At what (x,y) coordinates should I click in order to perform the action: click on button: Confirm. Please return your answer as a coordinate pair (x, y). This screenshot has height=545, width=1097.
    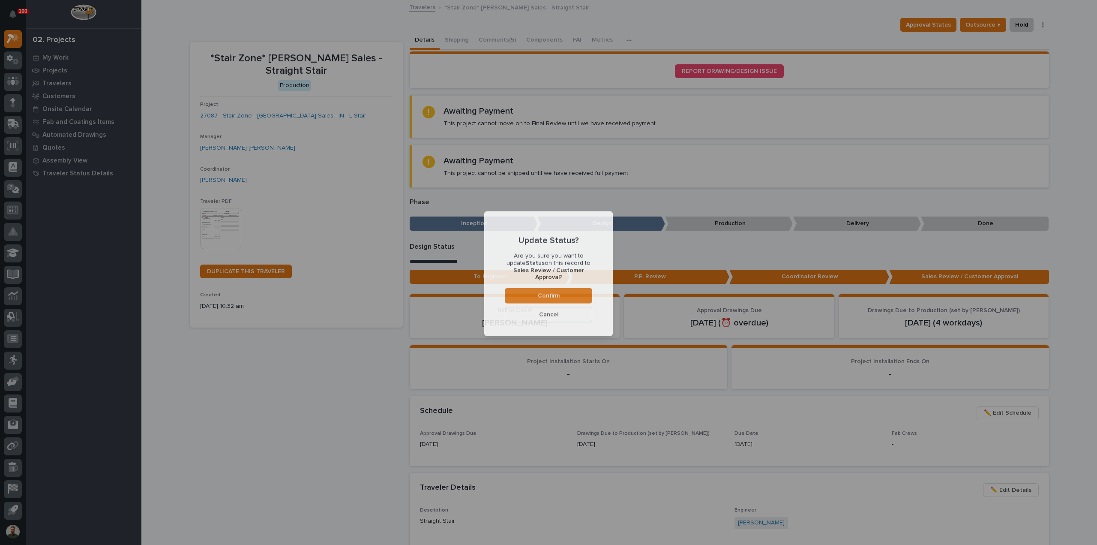
    Looking at the image, I should click on (549, 296).